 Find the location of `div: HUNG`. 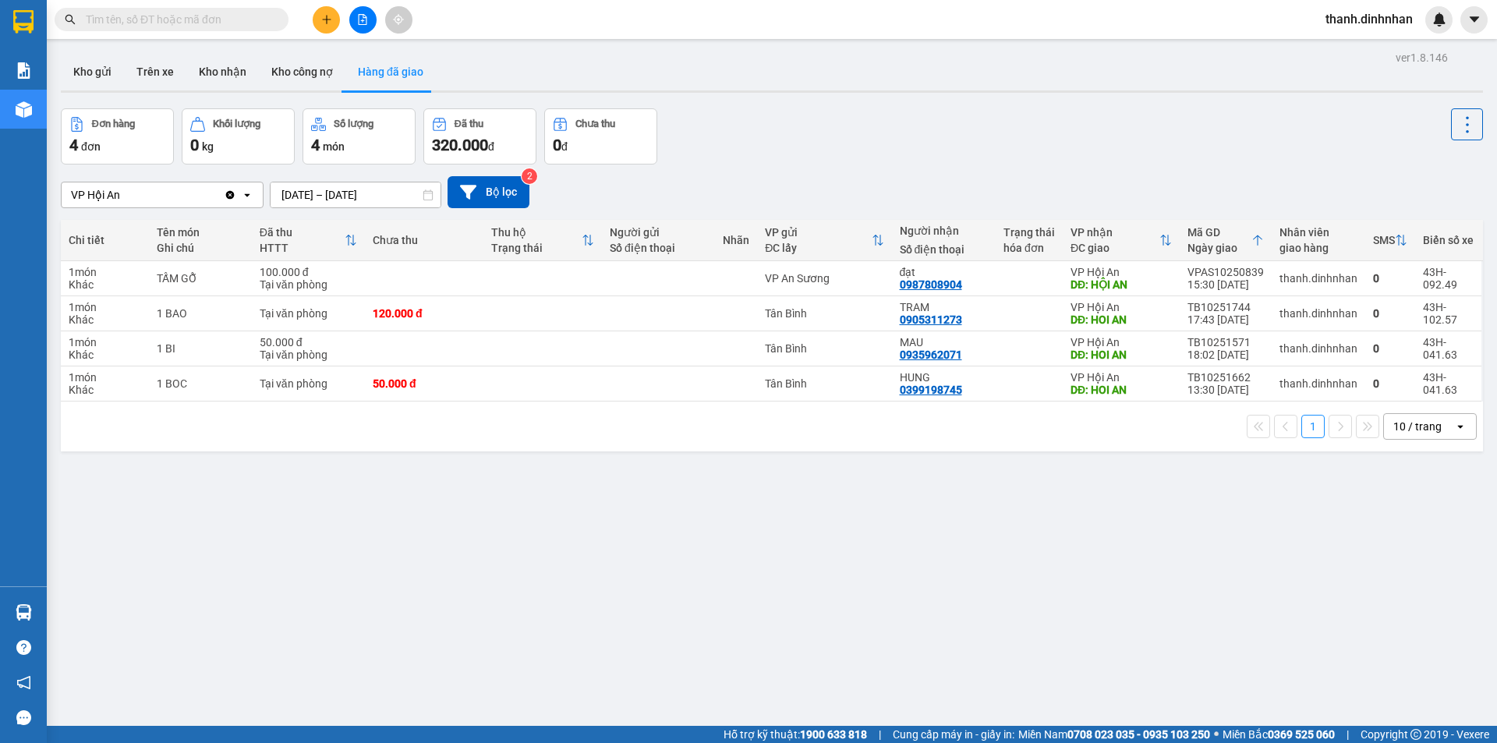

div: HUNG is located at coordinates (943, 377).